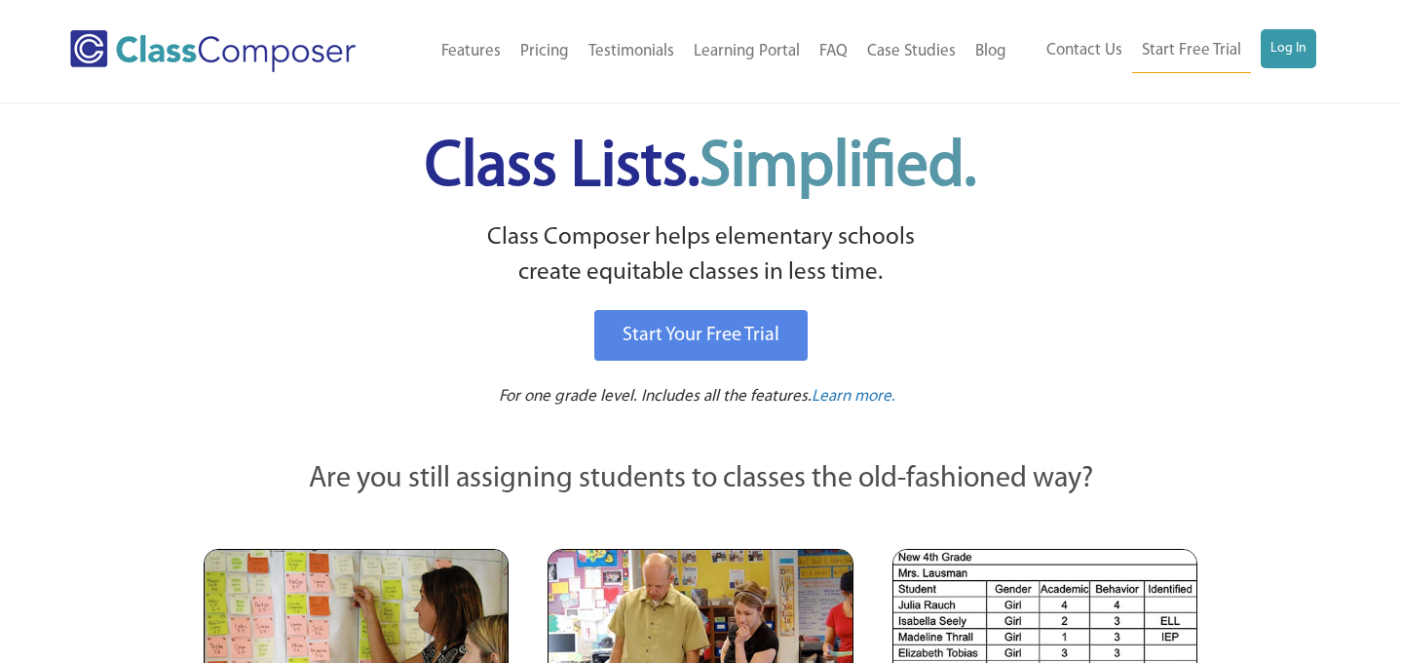 This screenshot has height=663, width=1401. Describe the element at coordinates (746, 52) in the screenshot. I see `a: Learning Portal` at that location.